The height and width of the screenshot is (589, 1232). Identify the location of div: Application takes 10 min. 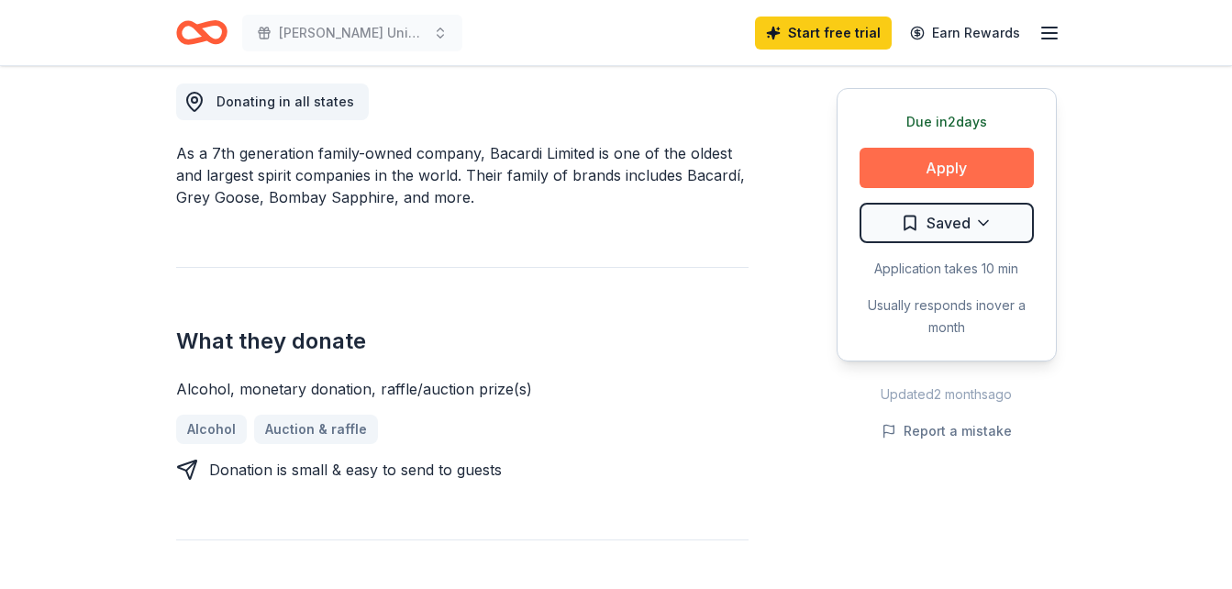
(947, 269).